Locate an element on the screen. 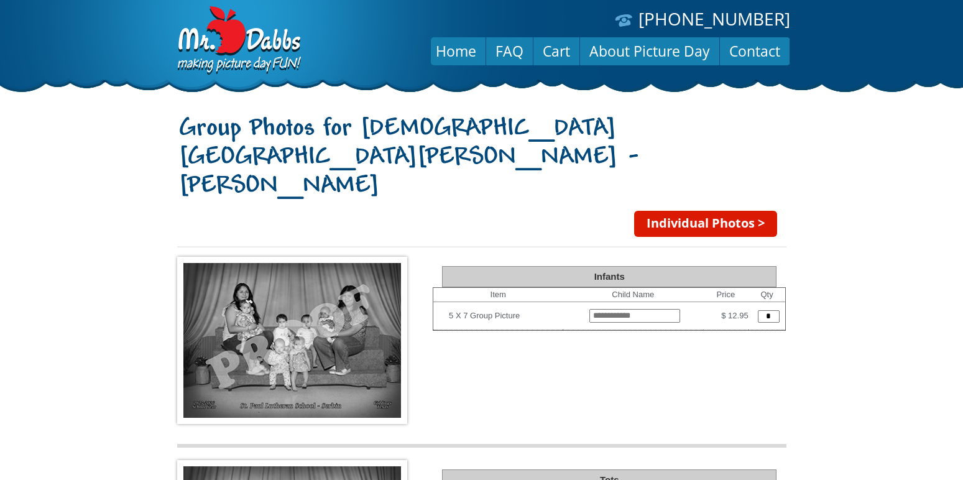 This screenshot has width=963, height=480. div: Infants is located at coordinates (609, 277).